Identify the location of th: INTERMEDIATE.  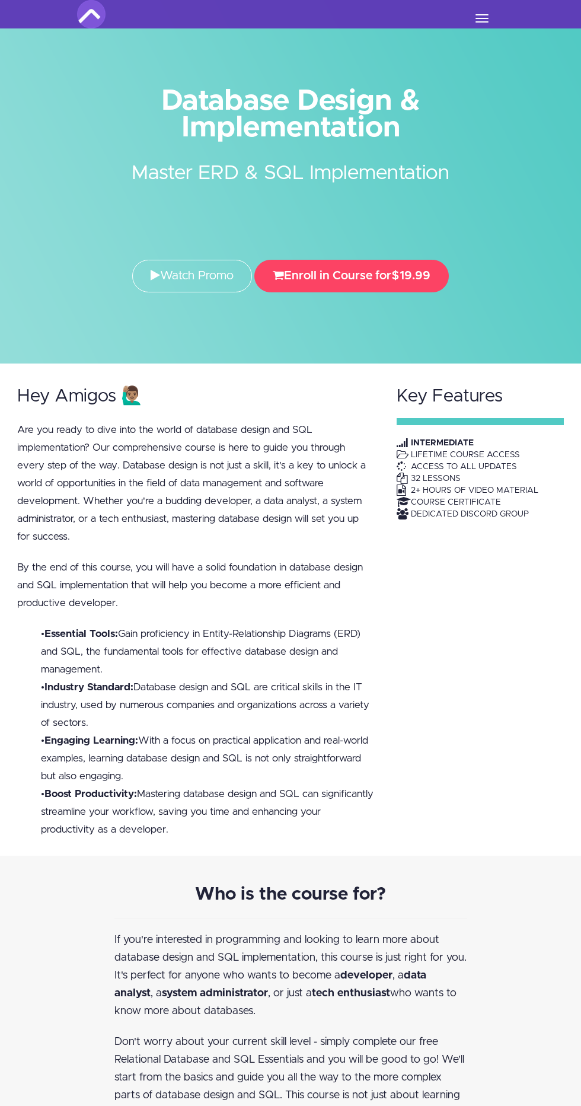
(475, 443).